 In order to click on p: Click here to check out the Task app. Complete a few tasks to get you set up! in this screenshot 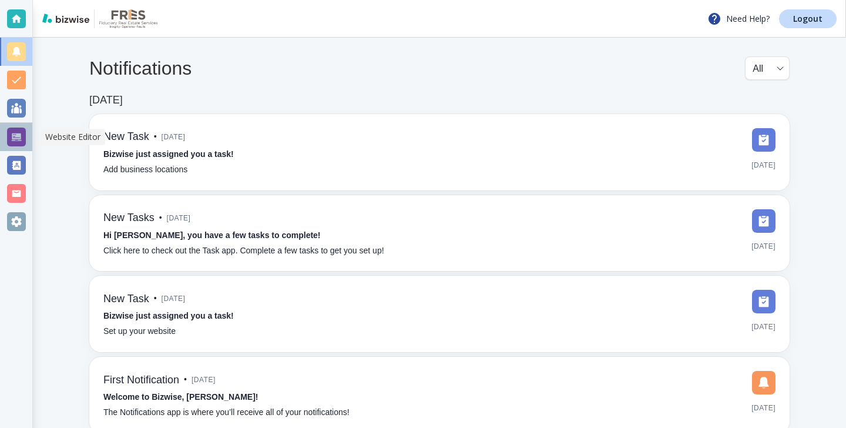, I will do `click(244, 251)`.